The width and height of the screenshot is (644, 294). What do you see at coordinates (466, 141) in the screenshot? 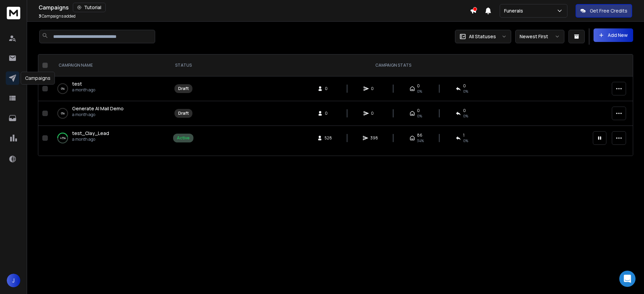
I see `span: 0 %` at bounding box center [466, 141].